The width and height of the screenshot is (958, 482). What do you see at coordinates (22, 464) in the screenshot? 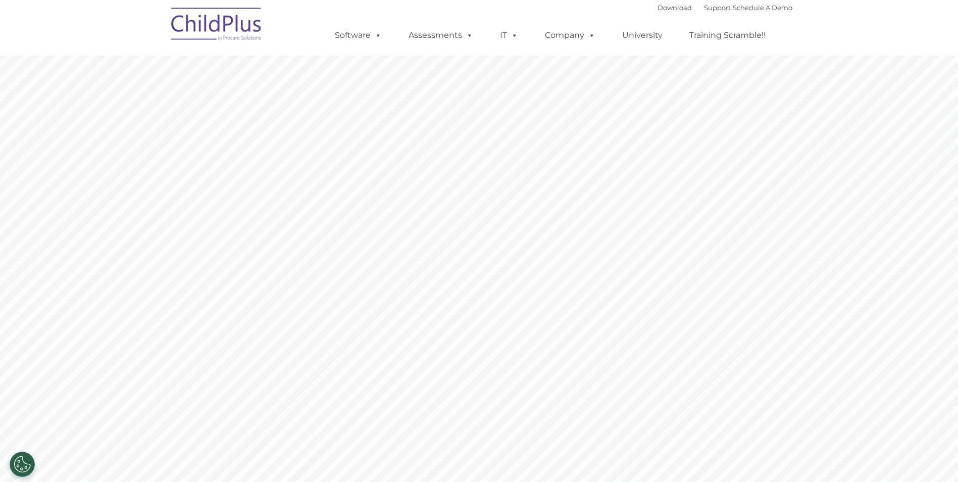
I see `button: Cookies Settings` at bounding box center [22, 464].